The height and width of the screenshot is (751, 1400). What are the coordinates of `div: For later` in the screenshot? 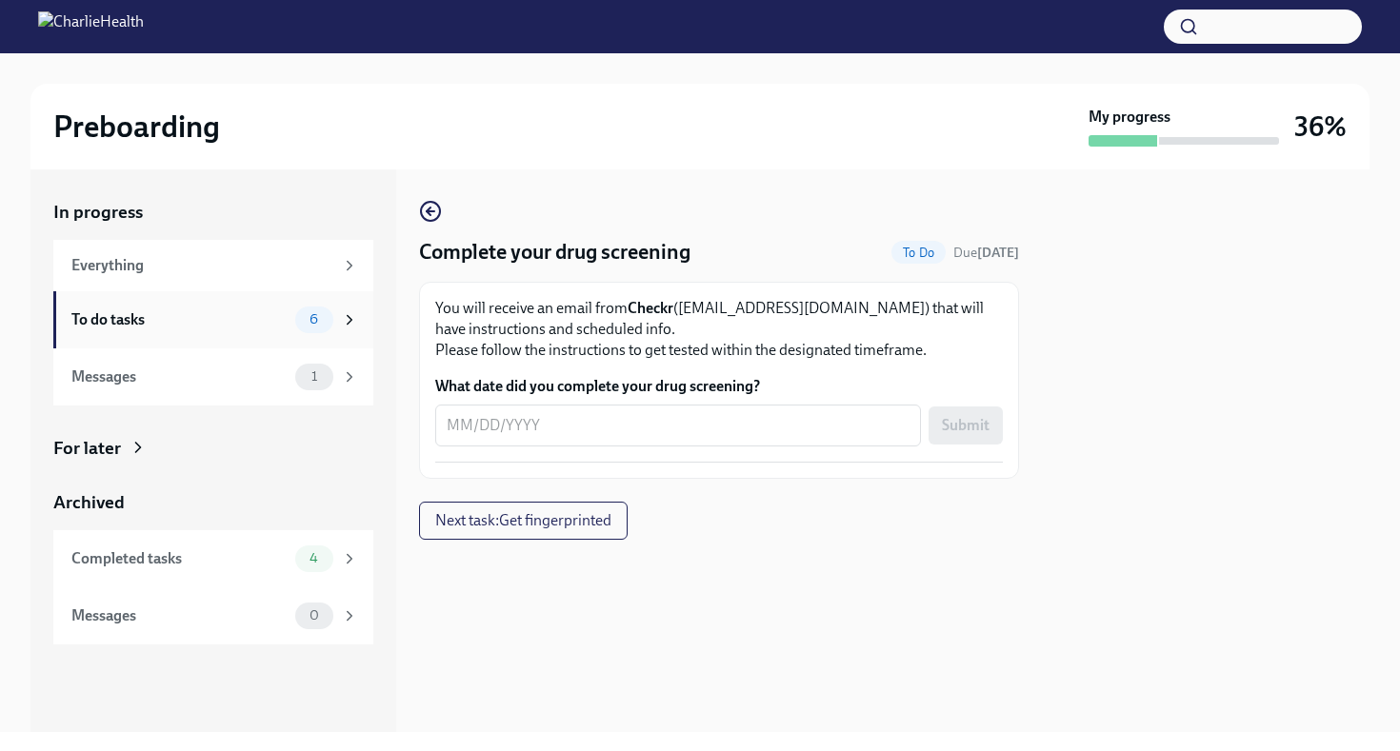 It's located at (87, 449).